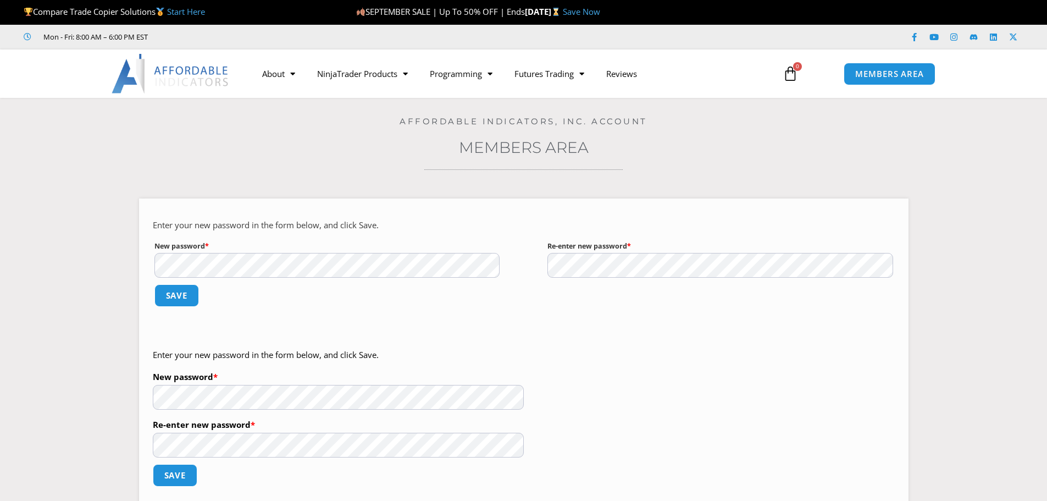 This screenshot has width=1047, height=501. Describe the element at coordinates (523, 121) in the screenshot. I see `a: Affordable Indicators, Inc. Account` at that location.